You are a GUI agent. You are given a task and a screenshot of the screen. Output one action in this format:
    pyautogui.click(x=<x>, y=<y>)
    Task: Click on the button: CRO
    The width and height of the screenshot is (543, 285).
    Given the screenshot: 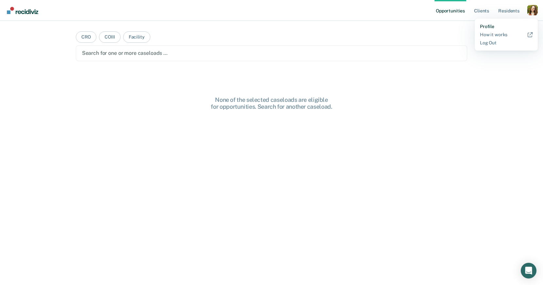 What is the action you would take?
    pyautogui.click(x=86, y=37)
    